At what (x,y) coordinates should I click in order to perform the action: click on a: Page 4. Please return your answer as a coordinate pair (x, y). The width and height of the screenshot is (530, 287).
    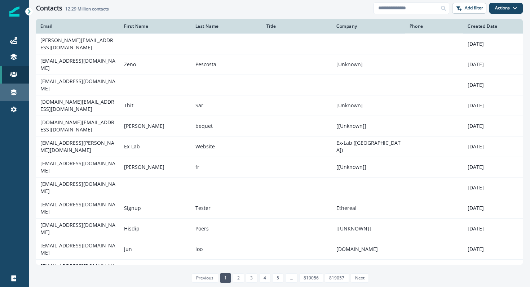
    Looking at the image, I should click on (264, 278).